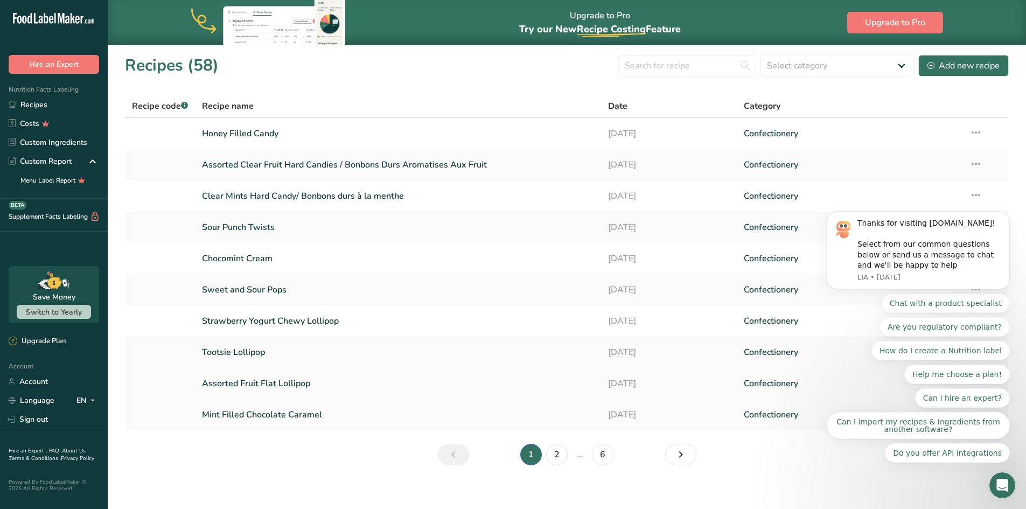 The width and height of the screenshot is (1026, 509). Describe the element at coordinates (35, 458) in the screenshot. I see `a: Terms & Conditions .` at that location.